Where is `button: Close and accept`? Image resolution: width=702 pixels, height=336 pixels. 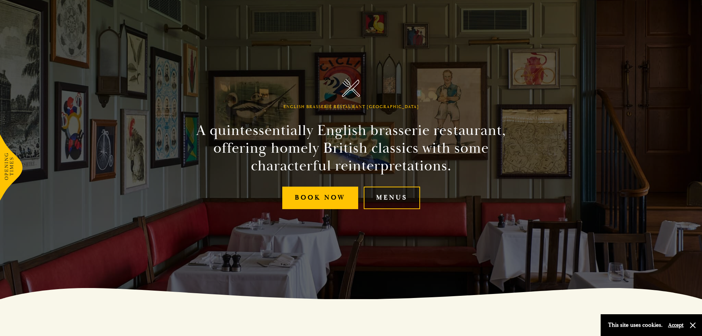
button: Close and accept is located at coordinates (693, 325).